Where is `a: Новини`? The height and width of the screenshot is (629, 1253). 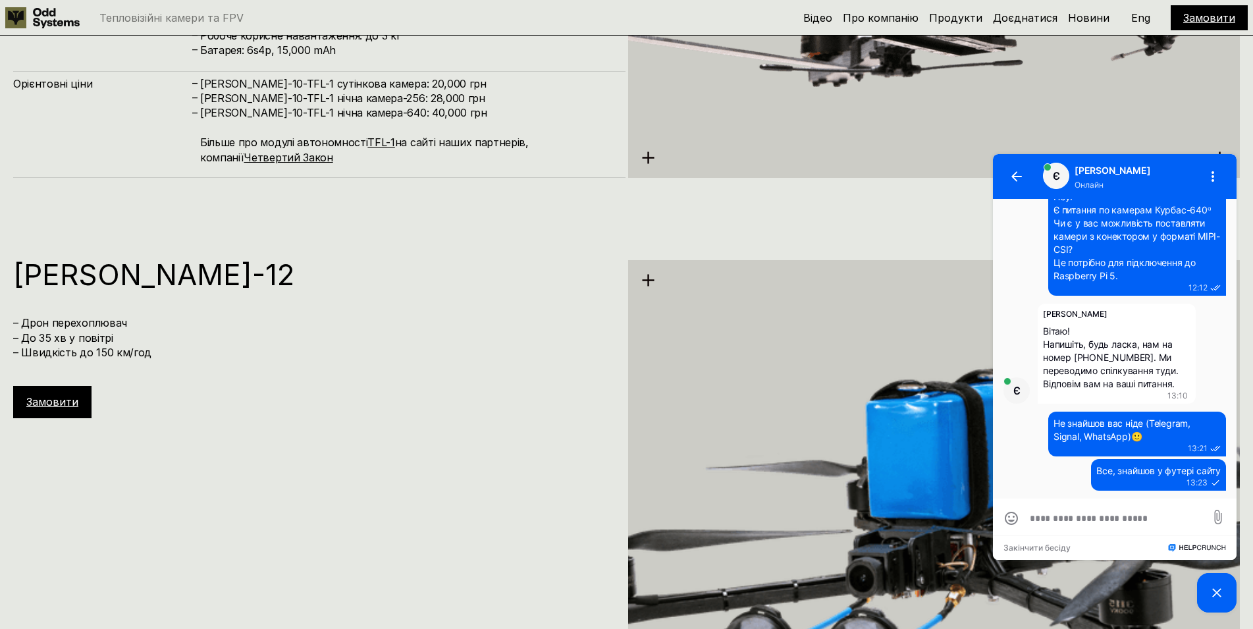
a: Новини is located at coordinates (1088, 18).